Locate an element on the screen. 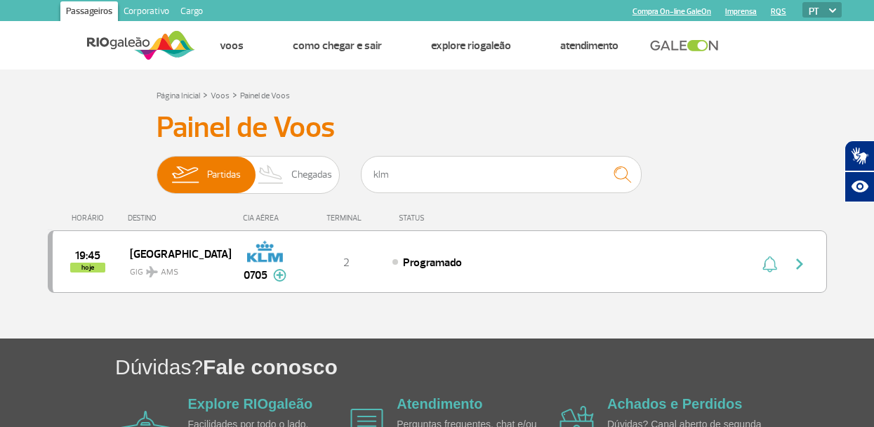 Image resolution: width=874 pixels, height=427 pixels. img: seta-direita-painel-voo.svg is located at coordinates (799, 264).